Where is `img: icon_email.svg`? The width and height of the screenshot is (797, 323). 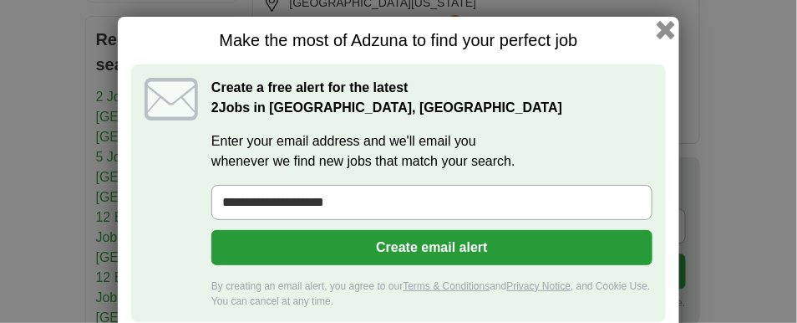
img: icon_email.svg is located at coordinates (171, 99).